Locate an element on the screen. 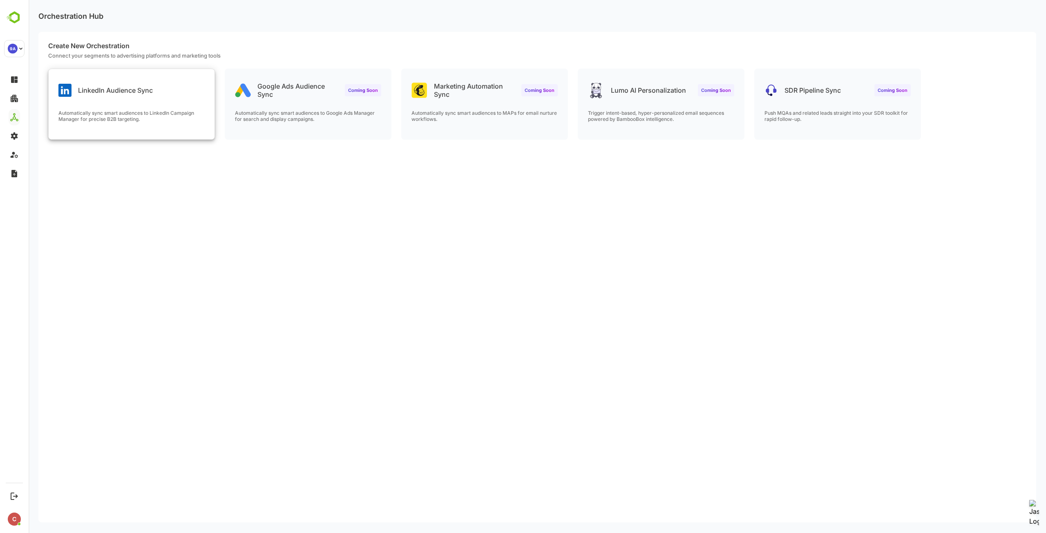  p: Automatically sync smart audiences to Google Ads Manager for search and display campaigns. is located at coordinates (280, 116).